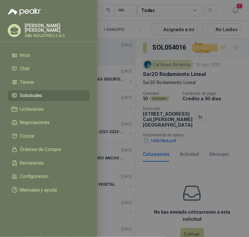  Describe the element at coordinates (27, 82) in the screenshot. I see `span: Tareas` at that location.